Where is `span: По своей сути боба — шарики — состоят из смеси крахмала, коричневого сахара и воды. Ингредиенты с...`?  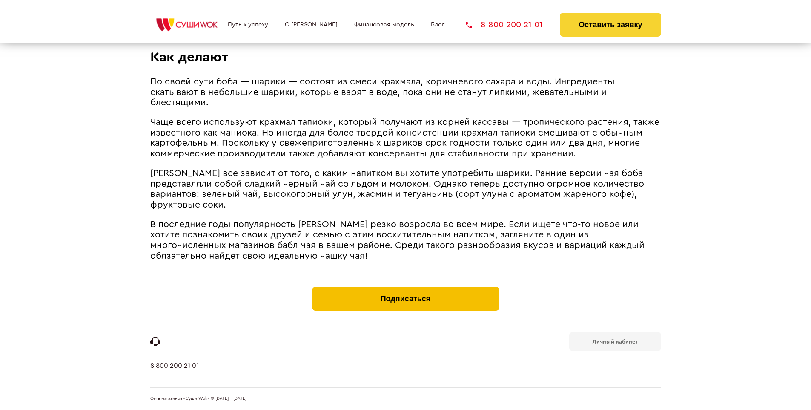
span: По своей сути боба — шарики — состоят из смеси крахмала, коричневого сахара и воды. Ингредиенты с... is located at coordinates (382, 92).